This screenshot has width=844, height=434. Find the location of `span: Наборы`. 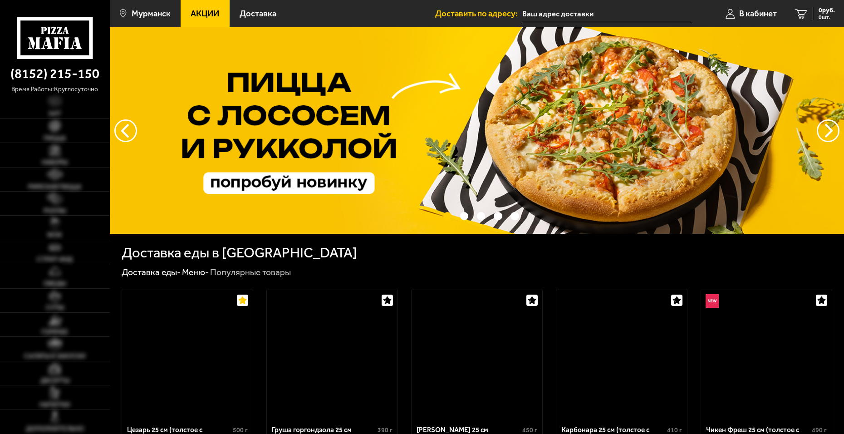

span: Наборы is located at coordinates (54, 163).